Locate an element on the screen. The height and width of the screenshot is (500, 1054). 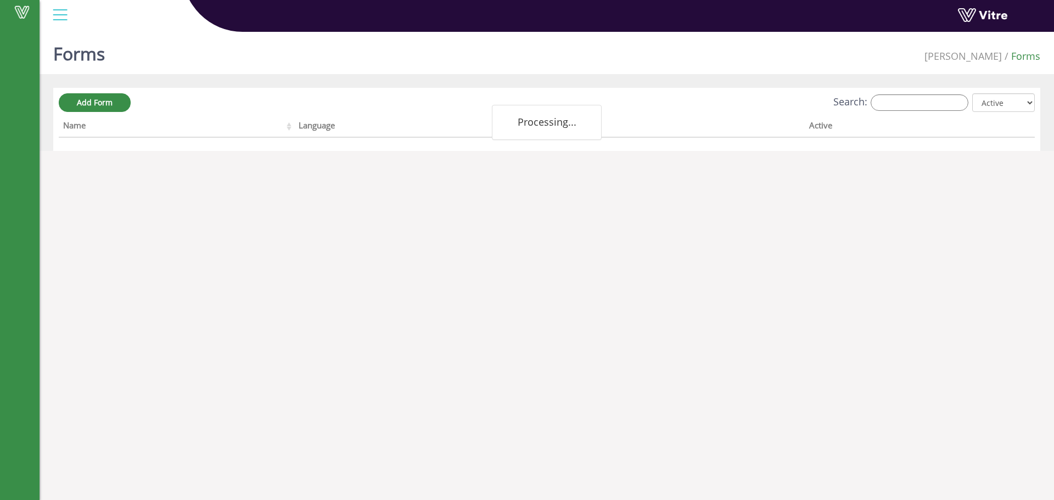
div: Processing... is located at coordinates (547, 122).